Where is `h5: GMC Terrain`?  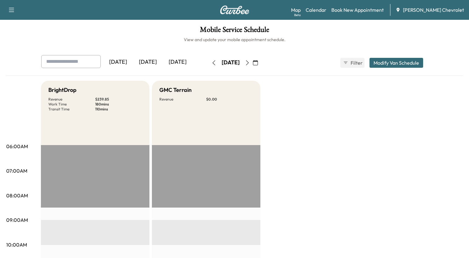 h5: GMC Terrain is located at coordinates (175, 90).